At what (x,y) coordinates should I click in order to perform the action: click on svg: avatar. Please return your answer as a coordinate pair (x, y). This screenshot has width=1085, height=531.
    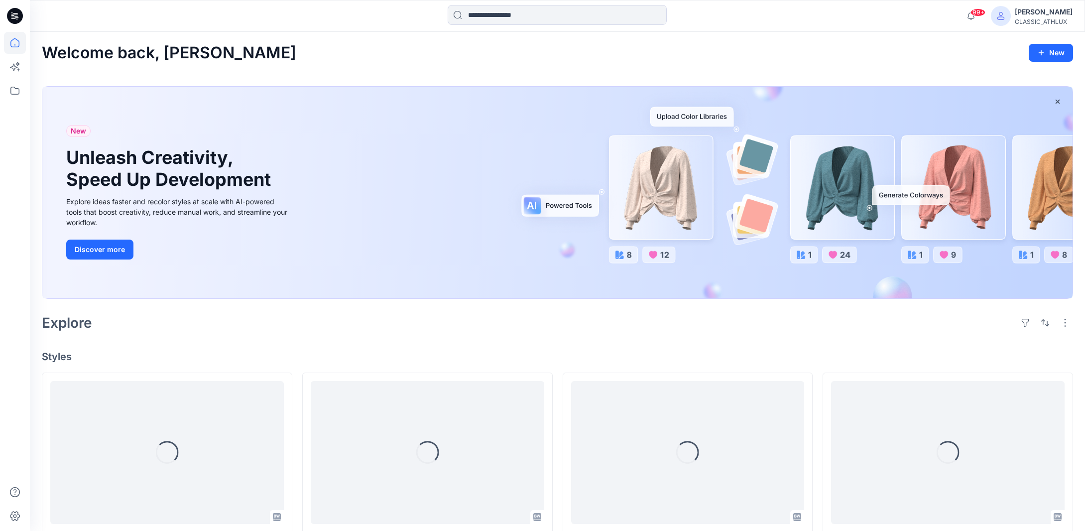
    Looking at the image, I should click on (1001, 16).